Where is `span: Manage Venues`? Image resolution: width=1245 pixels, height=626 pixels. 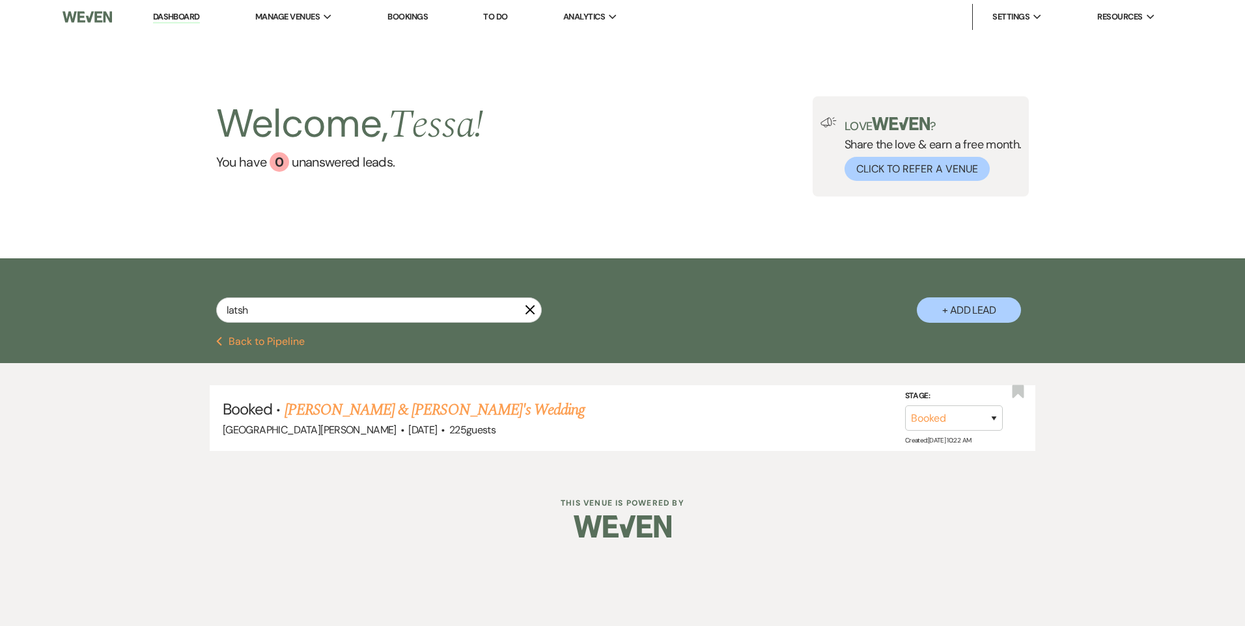 span: Manage Venues is located at coordinates (287, 17).